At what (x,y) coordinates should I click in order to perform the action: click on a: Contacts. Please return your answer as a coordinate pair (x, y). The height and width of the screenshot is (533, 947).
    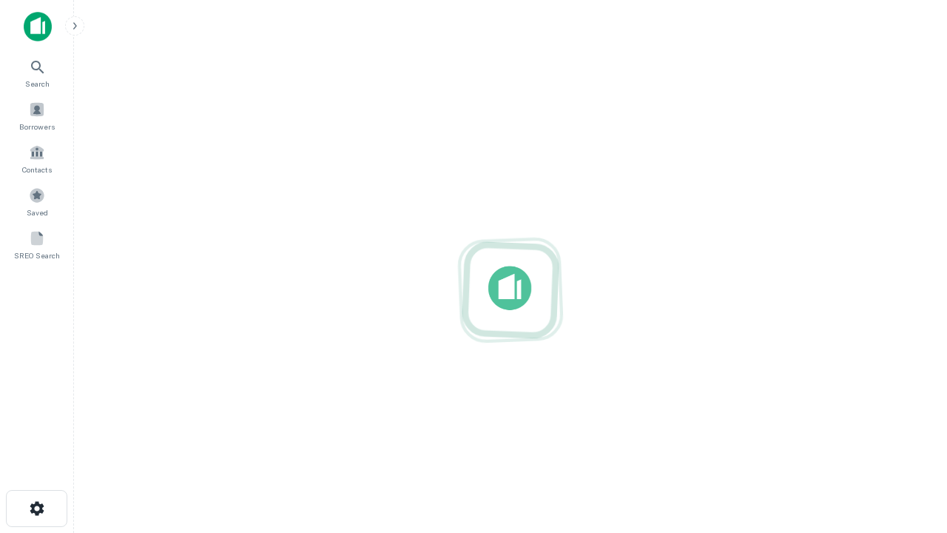
    Looking at the image, I should click on (37, 158).